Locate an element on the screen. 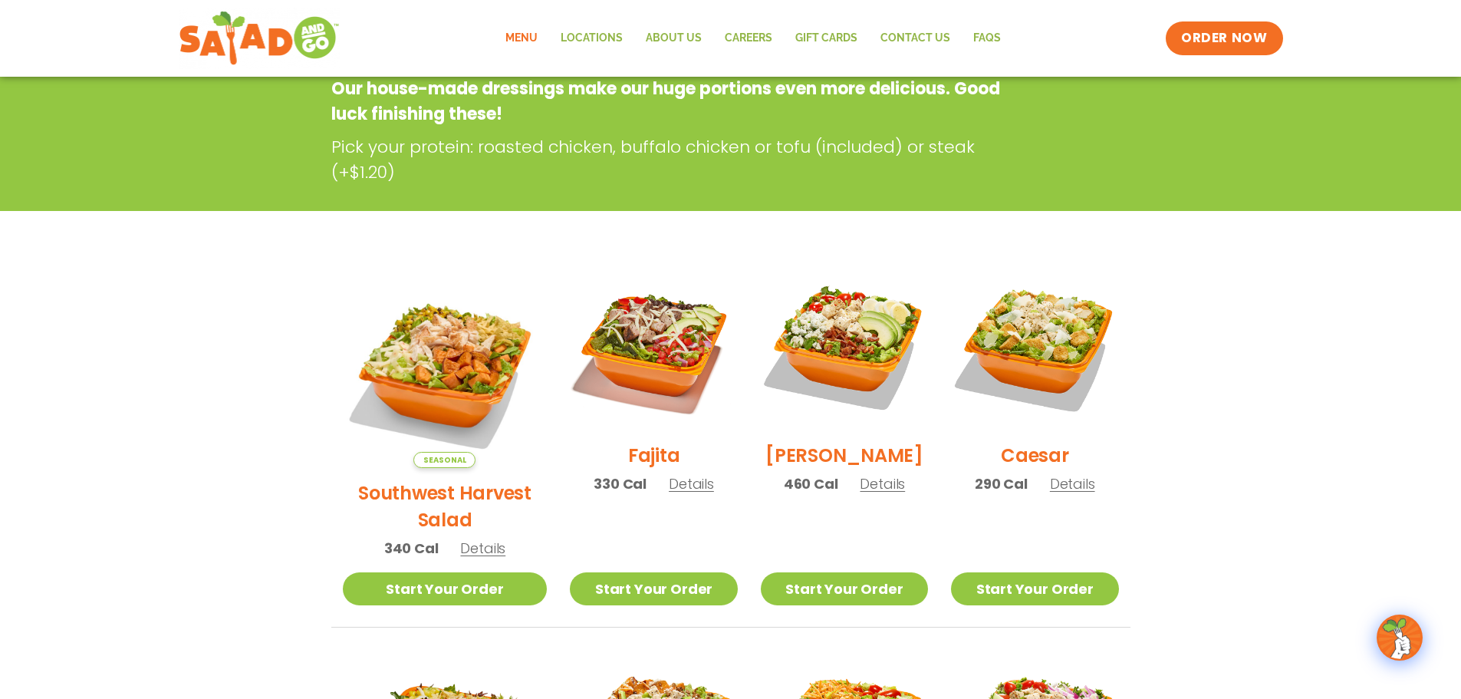 Image resolution: width=1461 pixels, height=699 pixels. a: About Us is located at coordinates (673, 38).